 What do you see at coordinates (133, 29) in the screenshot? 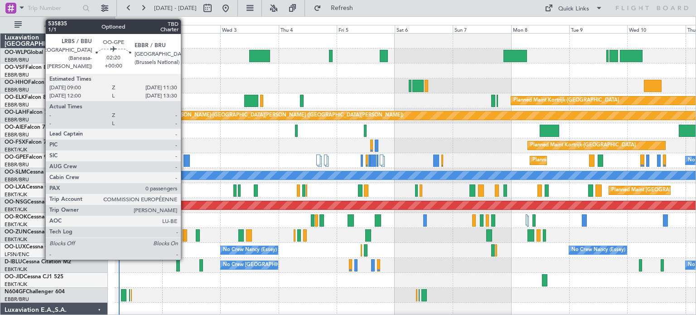
I see `div: Mon 1` at bounding box center [133, 29].